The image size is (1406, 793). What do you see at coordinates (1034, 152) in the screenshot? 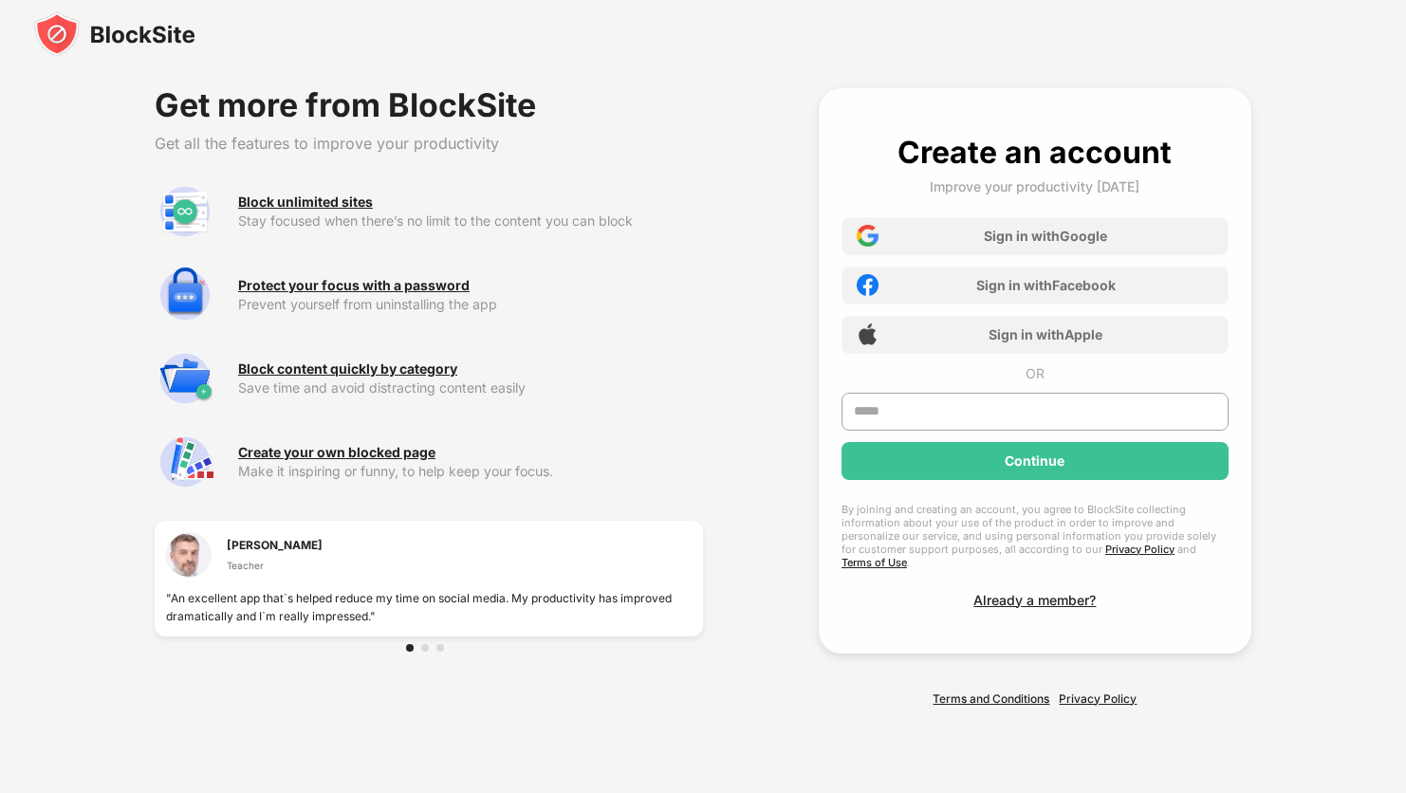
I see `div: Create an account` at bounding box center [1034, 152].